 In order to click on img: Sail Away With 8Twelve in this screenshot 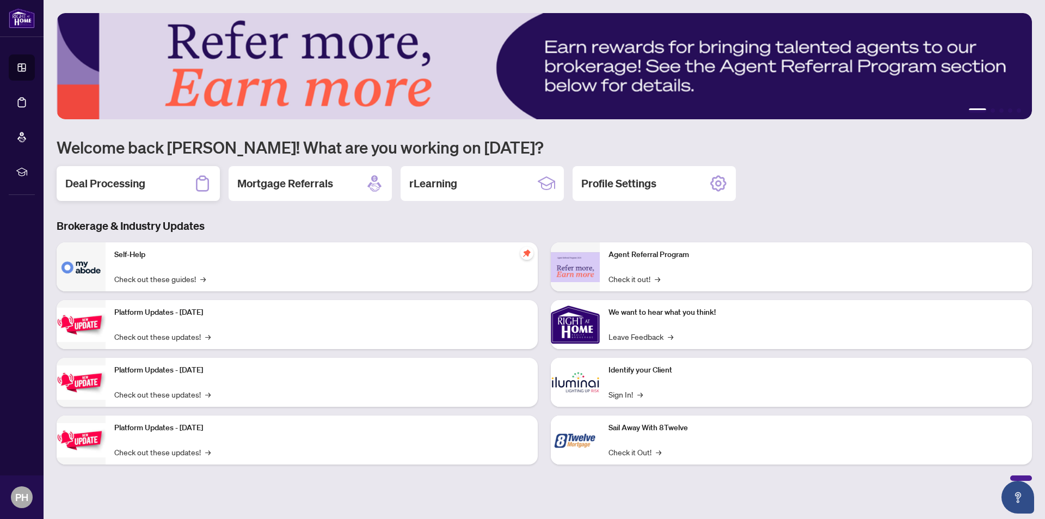, I will do `click(575, 440)`.